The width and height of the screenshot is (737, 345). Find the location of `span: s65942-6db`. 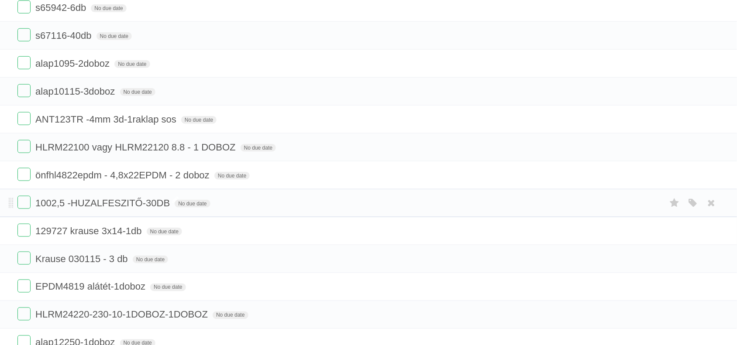

span: s65942-6db is located at coordinates (62, 7).